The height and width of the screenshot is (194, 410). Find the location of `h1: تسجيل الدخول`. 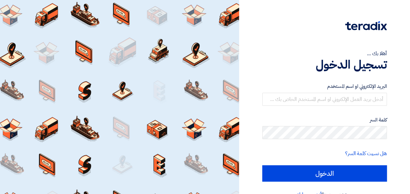

h1: تسجيل الدخول is located at coordinates (324, 65).